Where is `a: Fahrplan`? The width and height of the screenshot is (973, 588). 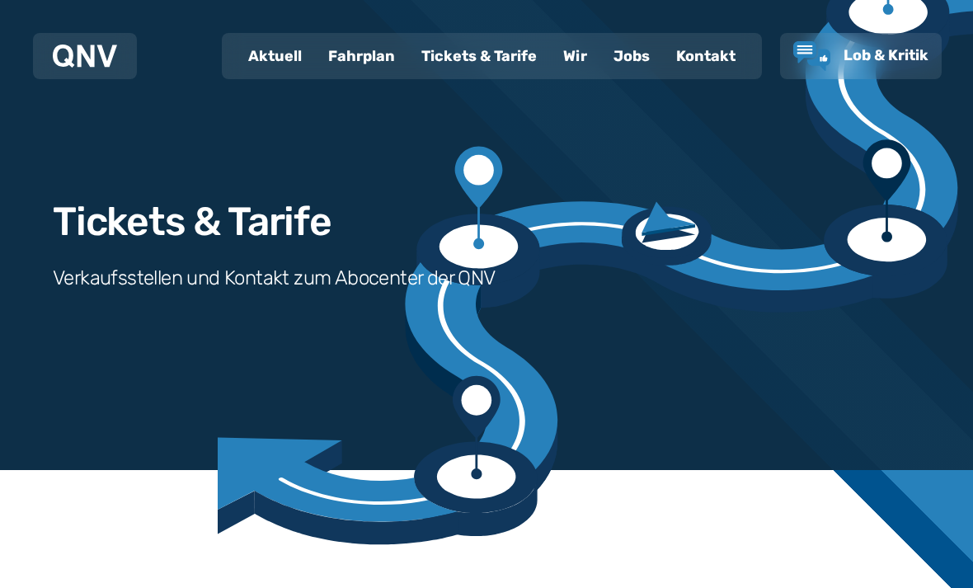 a: Fahrplan is located at coordinates (361, 56).